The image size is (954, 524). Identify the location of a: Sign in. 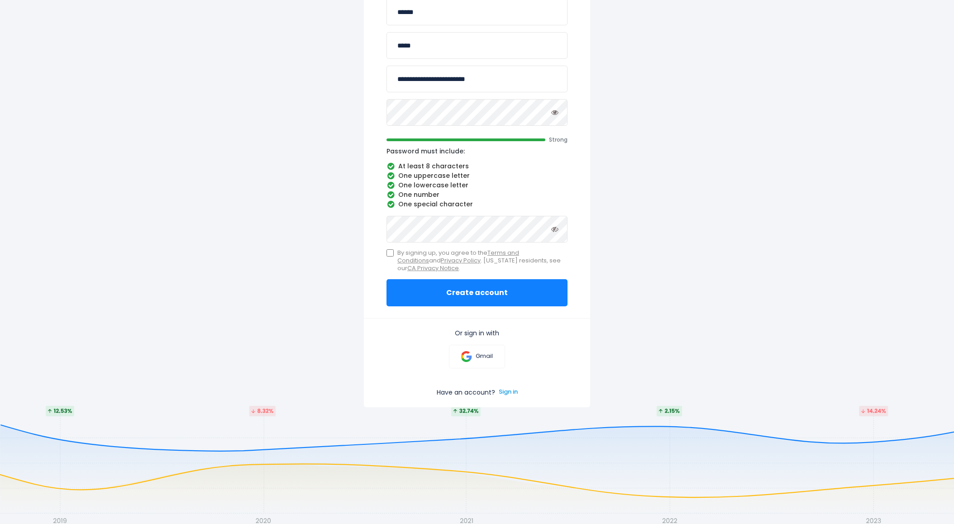
(508, 392).